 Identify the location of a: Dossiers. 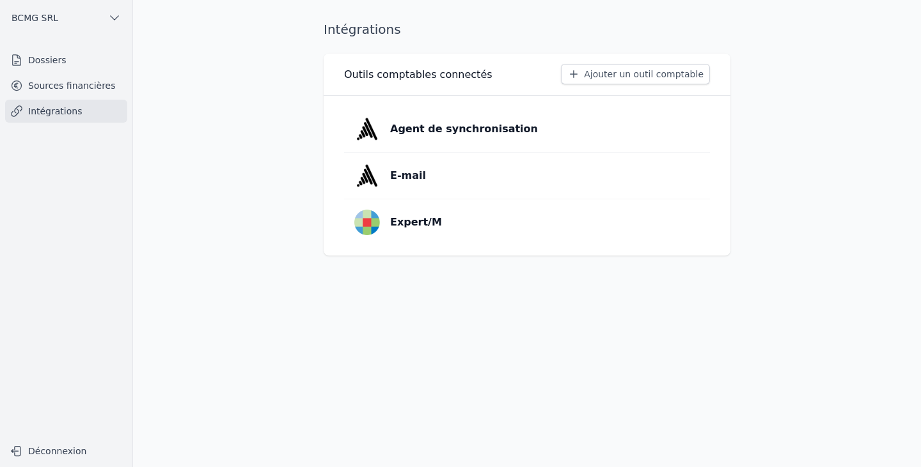
(66, 60).